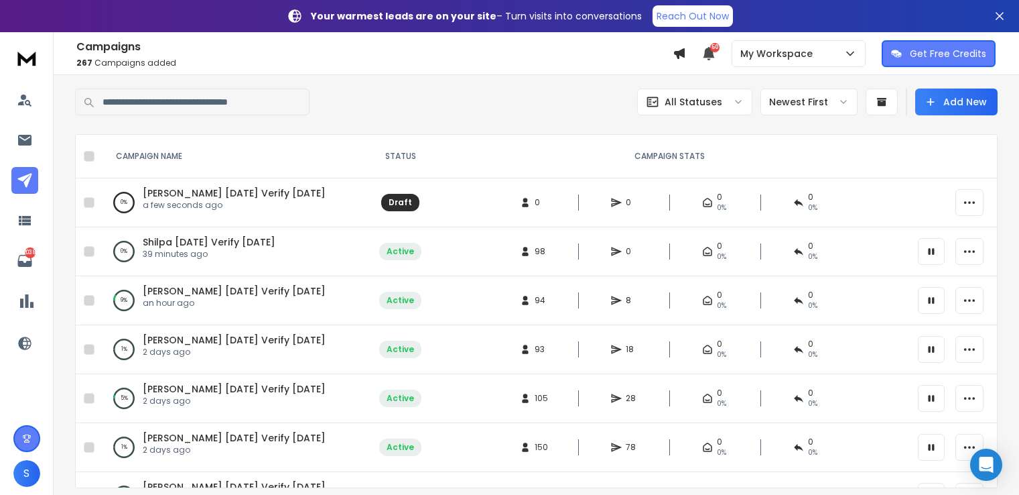 The height and width of the screenshot is (495, 1019). Describe the element at coordinates (124, 398) in the screenshot. I see `p: 5 %` at that location.